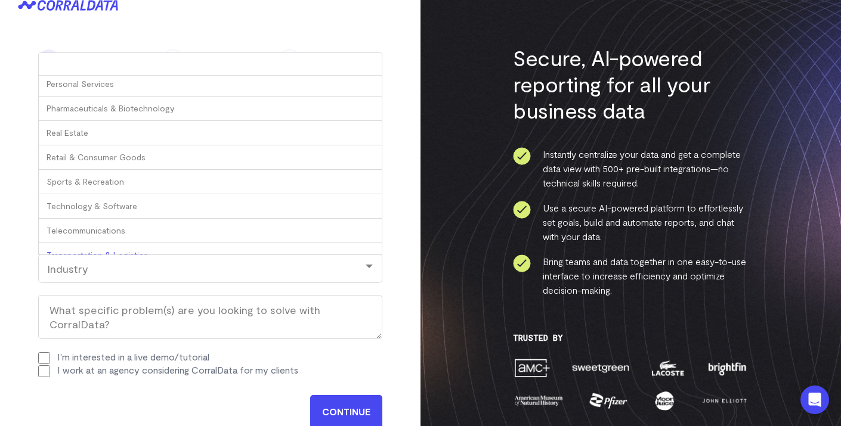 The height and width of the screenshot is (426, 841). Describe the element at coordinates (290, 60) in the screenshot. I see `span: 3` at that location.